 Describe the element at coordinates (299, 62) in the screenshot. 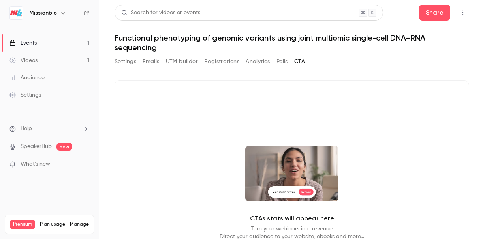

I see `button: CTA` at that location.